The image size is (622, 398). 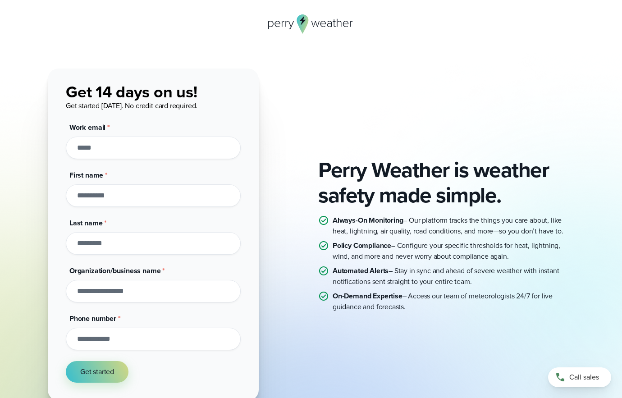 I want to click on p: – Configure your specific thresholds for heat, lightning, wind, and more and never worry about co..., so click(x=453, y=251).